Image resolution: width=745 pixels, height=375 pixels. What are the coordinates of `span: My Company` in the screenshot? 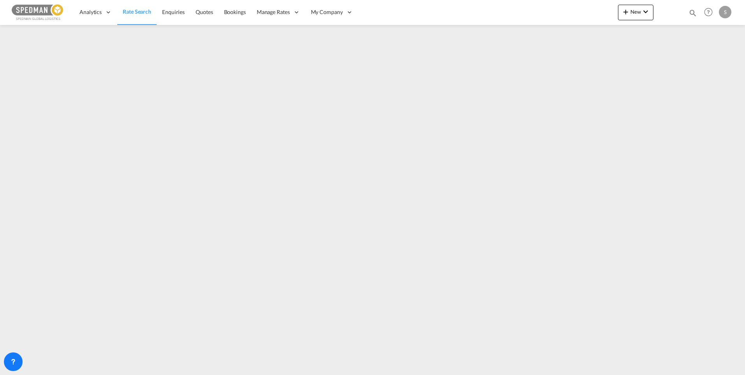 It's located at (327, 12).